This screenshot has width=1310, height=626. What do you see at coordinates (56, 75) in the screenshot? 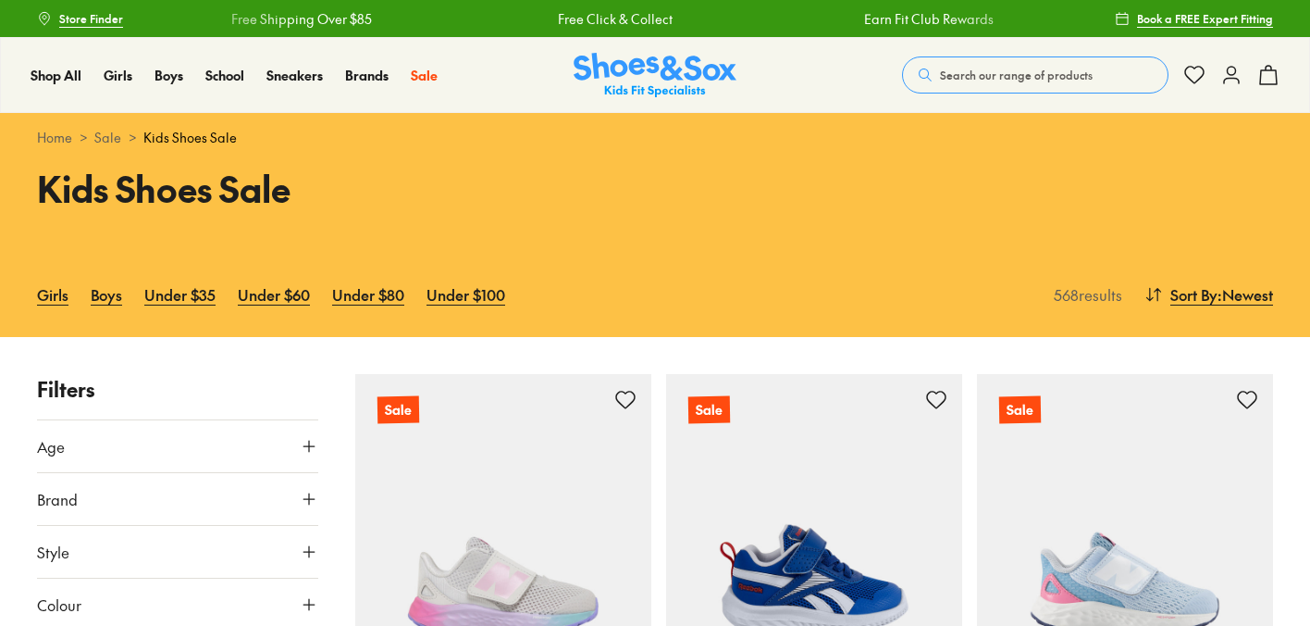
I see `span: Shop All` at bounding box center [56, 75].